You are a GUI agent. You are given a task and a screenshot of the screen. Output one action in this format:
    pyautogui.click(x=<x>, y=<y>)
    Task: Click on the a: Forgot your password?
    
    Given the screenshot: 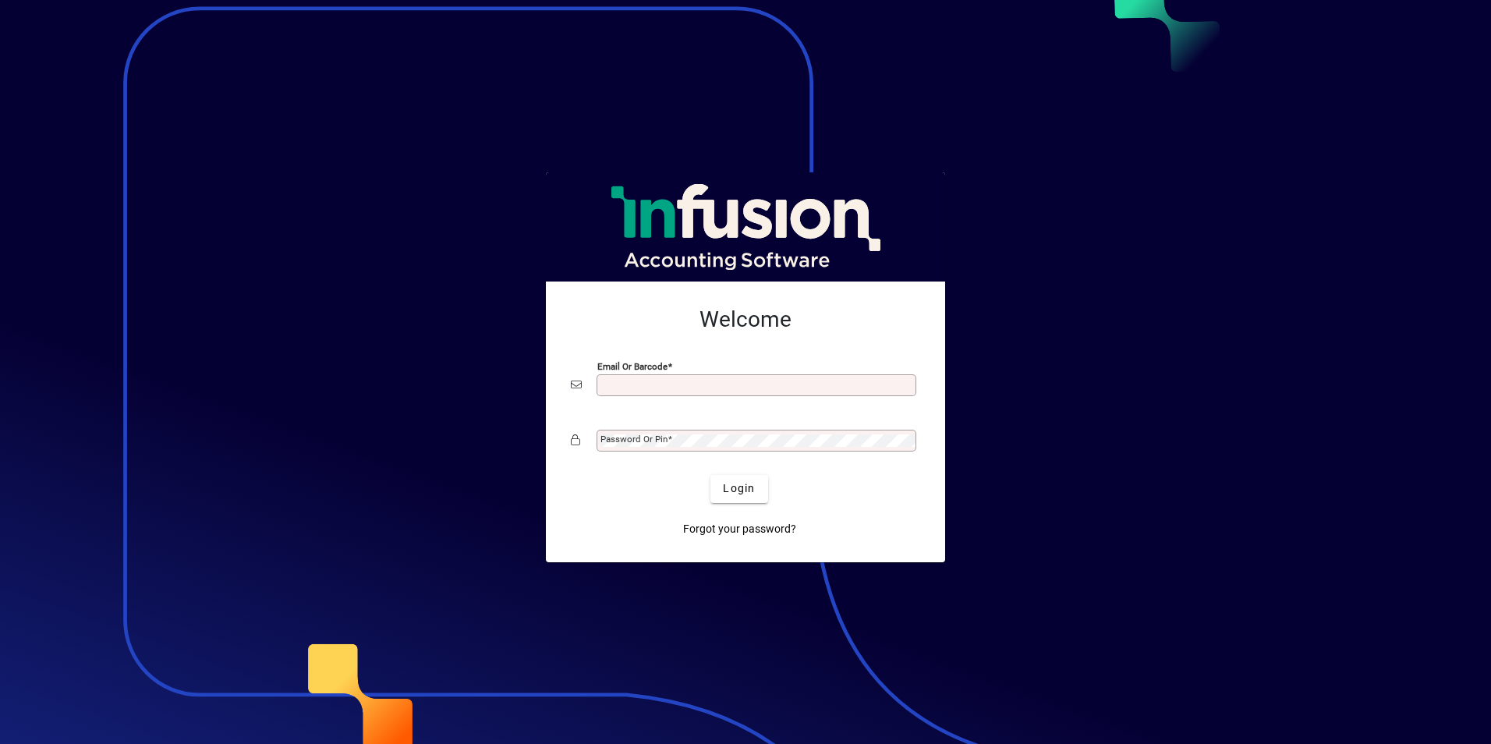 What is the action you would take?
    pyautogui.click(x=739, y=530)
    